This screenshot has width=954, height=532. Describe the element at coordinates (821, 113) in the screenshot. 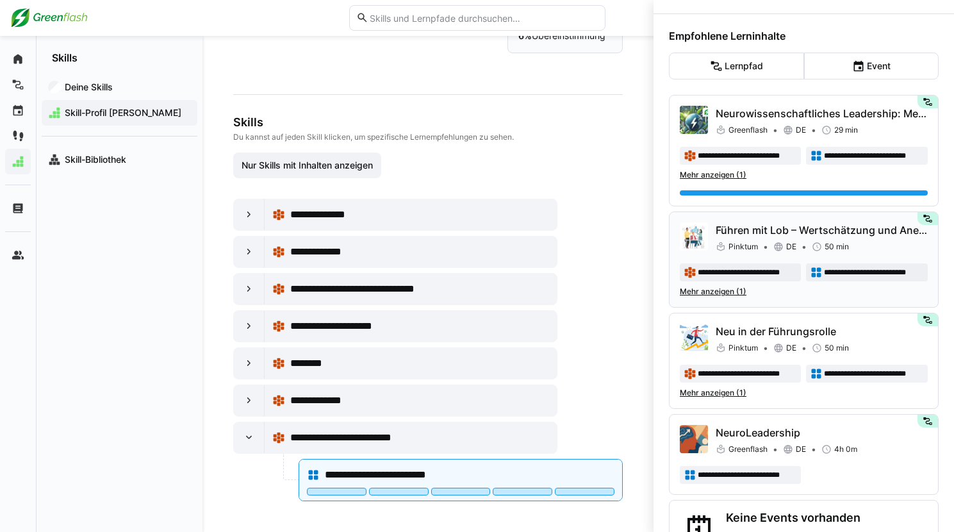

I see `p: Neurowissenschaftliches Leadership: Mein Gehirn, meine Steuerung` at that location.